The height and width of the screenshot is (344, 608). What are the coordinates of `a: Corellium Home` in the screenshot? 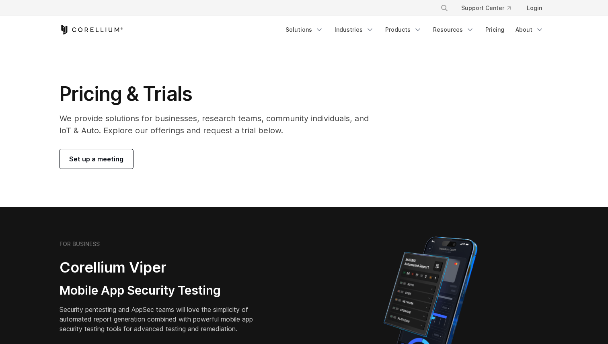 It's located at (91, 30).